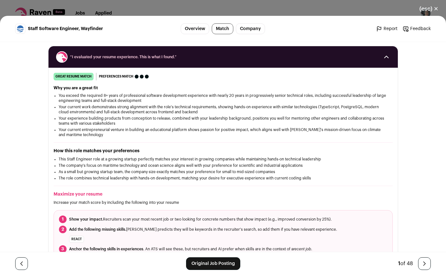 The height and width of the screenshot is (275, 446). Describe the element at coordinates (86, 220) in the screenshot. I see `span: Show your impact.` at that location.